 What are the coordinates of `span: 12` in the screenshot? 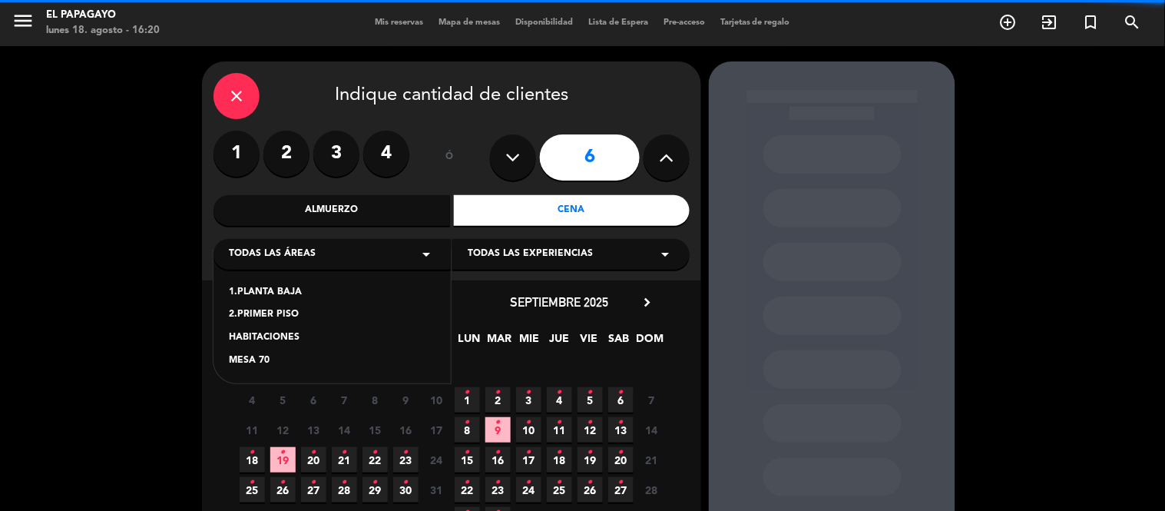 It's located at (590, 429).